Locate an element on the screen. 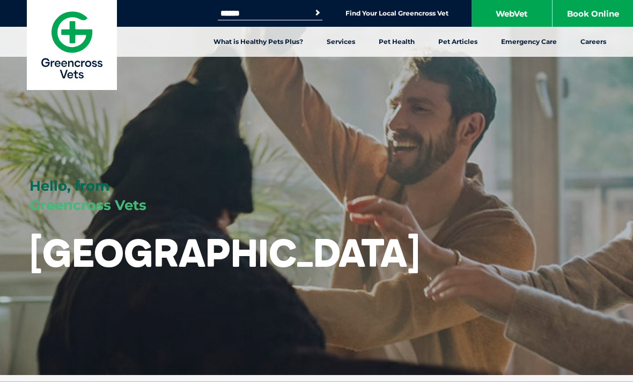 The width and height of the screenshot is (633, 382). a: Careers is located at coordinates (593, 42).